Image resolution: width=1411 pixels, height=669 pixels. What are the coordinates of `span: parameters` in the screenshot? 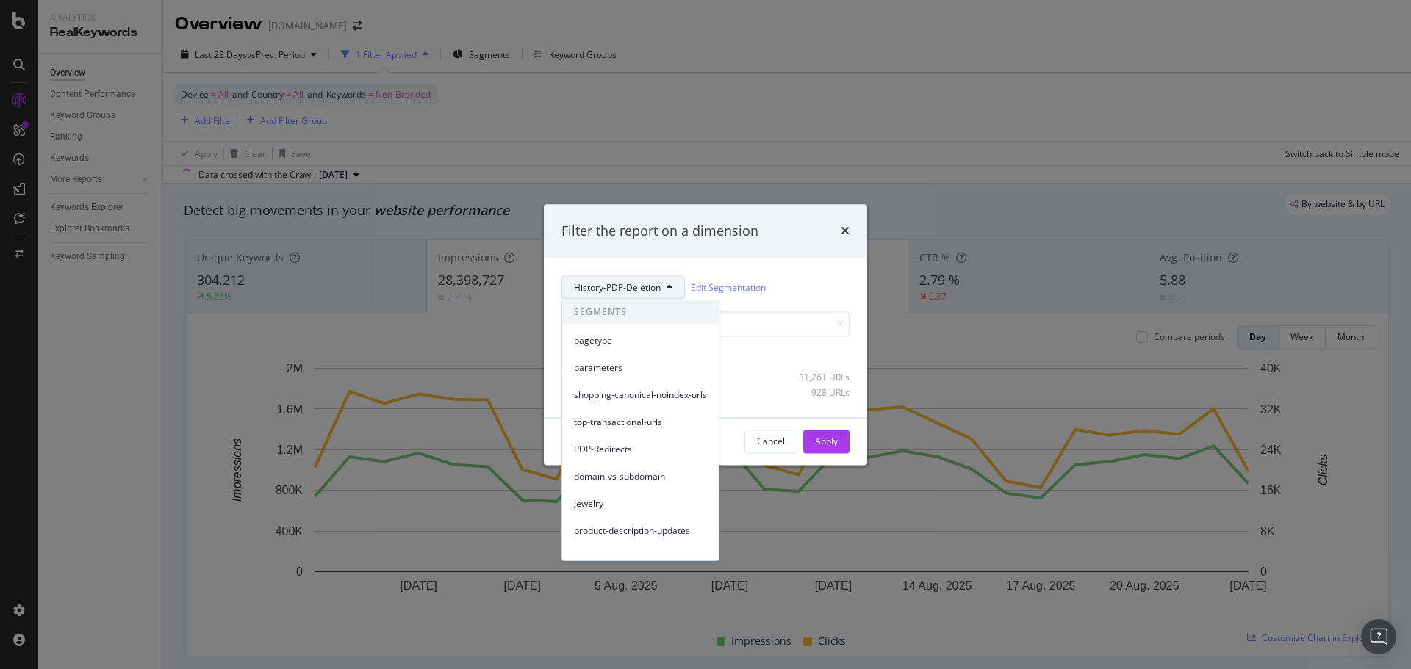 It's located at (640, 368).